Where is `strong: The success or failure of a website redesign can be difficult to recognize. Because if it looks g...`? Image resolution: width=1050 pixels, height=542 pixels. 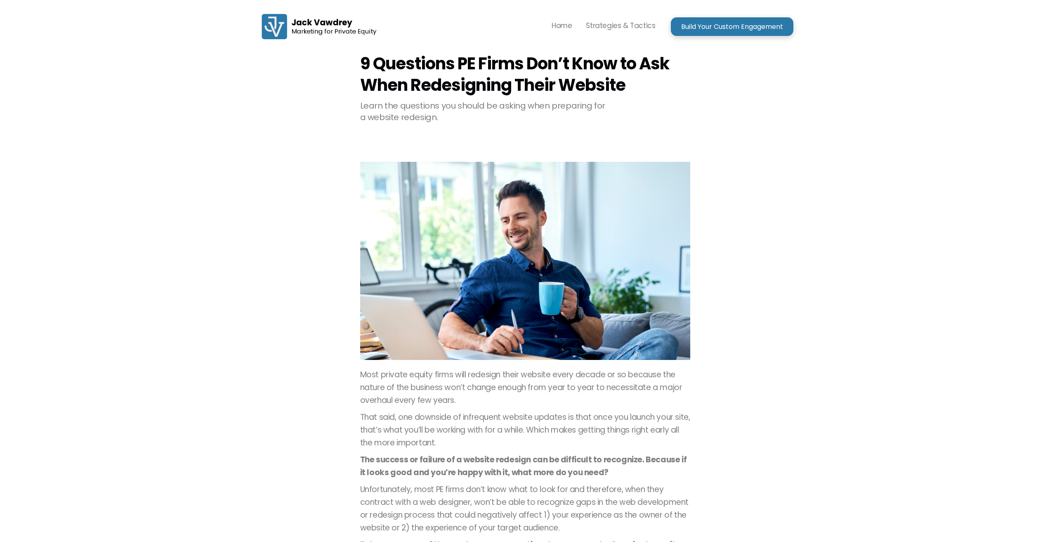
strong: The success or failure of a website redesign can be difficult to recognize. Because if it looks g... is located at coordinates (524, 466).